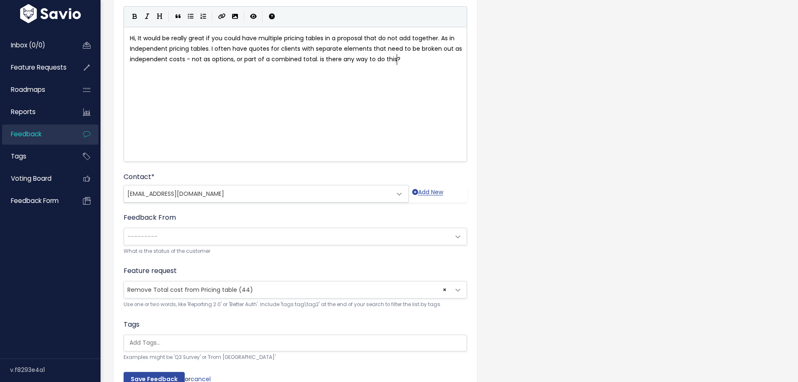 The height and width of the screenshot is (382, 798). I want to click on span: Inbox (0/0), so click(28, 45).